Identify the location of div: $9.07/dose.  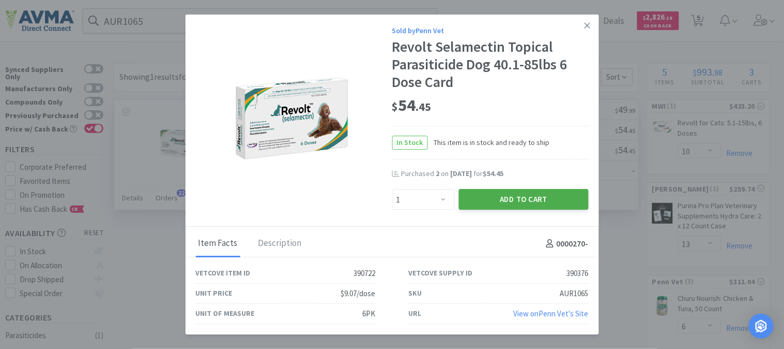
(358, 293).